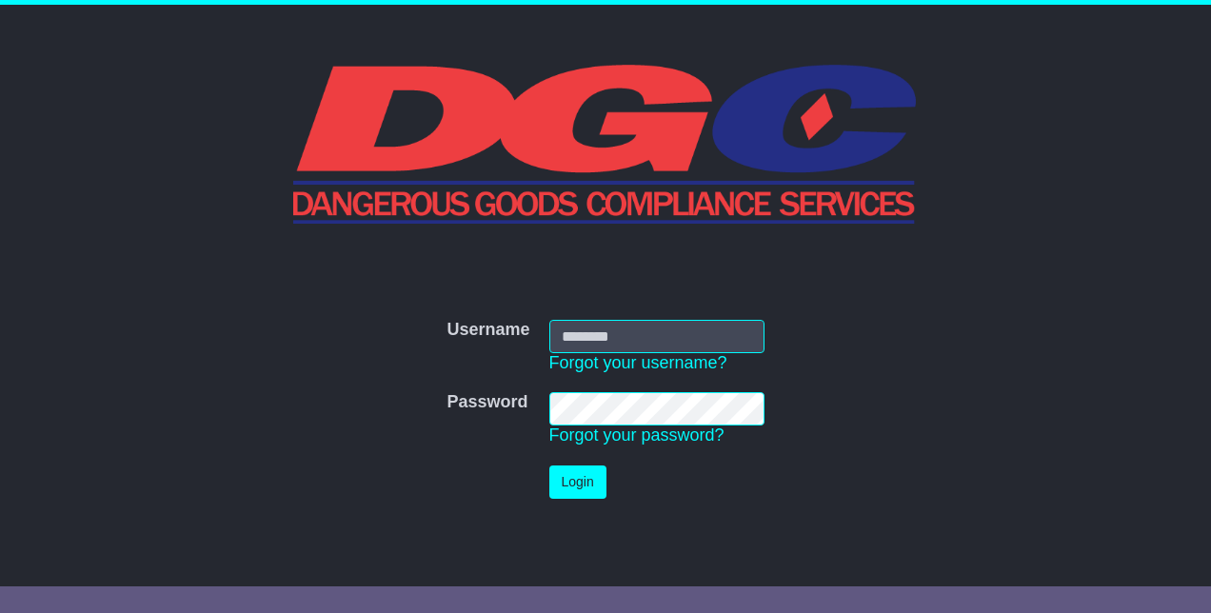 The image size is (1211, 613). I want to click on a: Forgot your password?, so click(637, 435).